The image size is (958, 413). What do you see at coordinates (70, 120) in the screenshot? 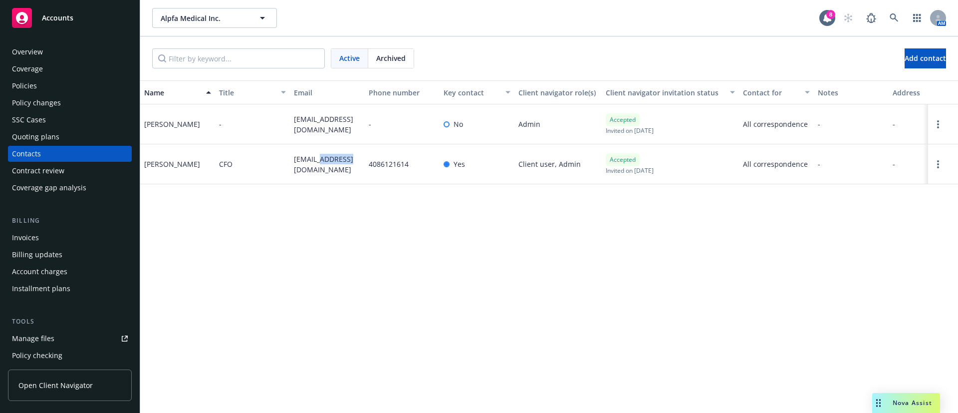
I see `a: SSC Cases` at bounding box center [70, 120].